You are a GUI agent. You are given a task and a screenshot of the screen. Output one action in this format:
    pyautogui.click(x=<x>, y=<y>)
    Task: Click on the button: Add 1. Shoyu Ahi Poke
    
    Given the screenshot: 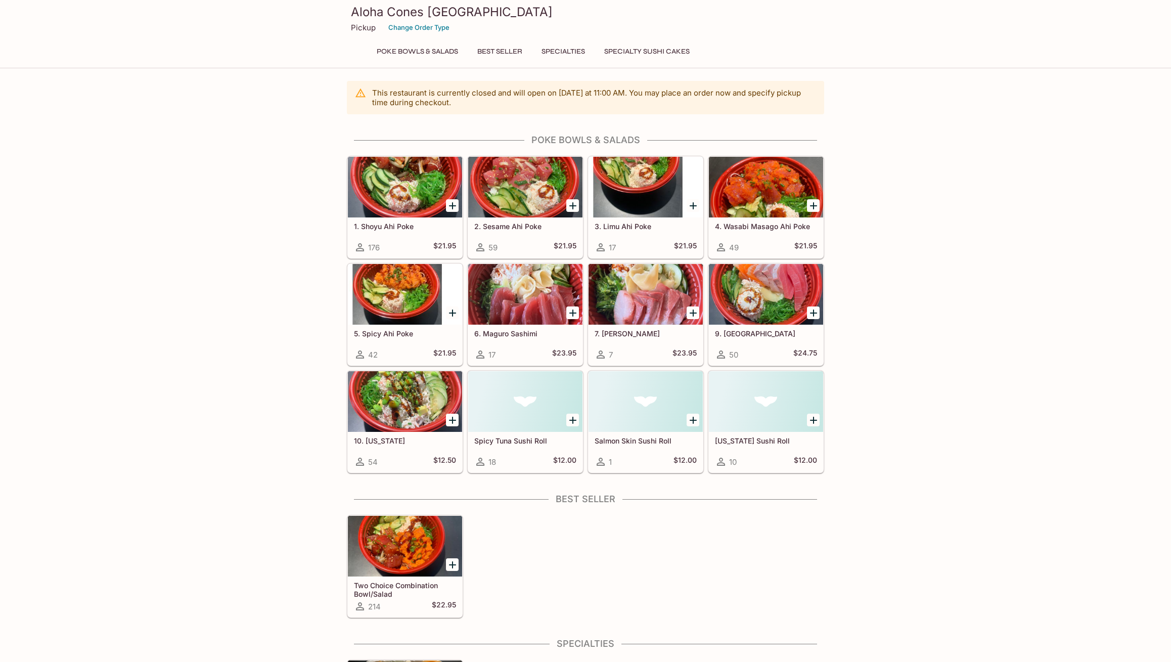 What is the action you would take?
    pyautogui.click(x=452, y=205)
    